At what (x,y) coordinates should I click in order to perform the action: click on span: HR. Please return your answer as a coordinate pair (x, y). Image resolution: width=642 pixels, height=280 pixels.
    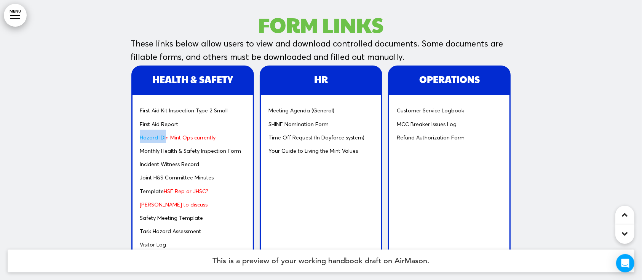
    Looking at the image, I should click on (321, 79).